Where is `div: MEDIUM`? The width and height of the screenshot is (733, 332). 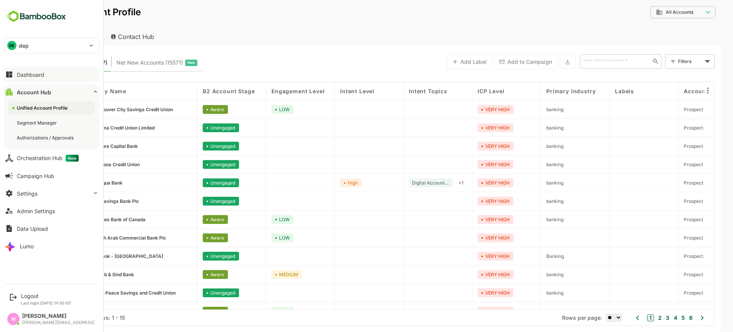
div: MEDIUM is located at coordinates (260, 274).